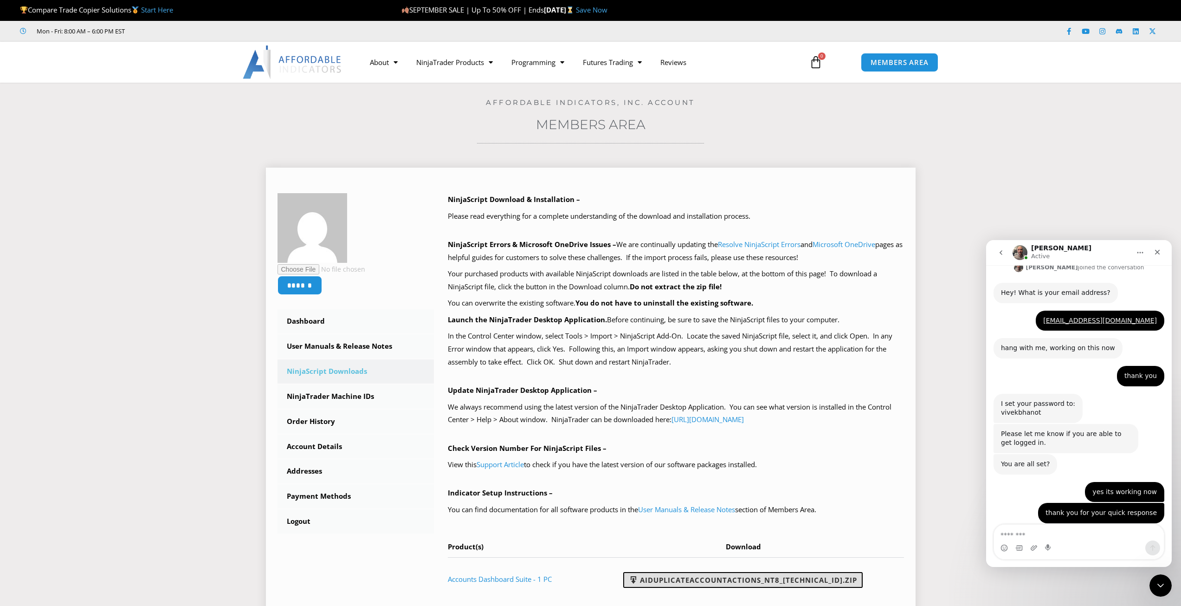  What do you see at coordinates (356, 447) in the screenshot?
I see `a: Account Details` at bounding box center [356, 447].